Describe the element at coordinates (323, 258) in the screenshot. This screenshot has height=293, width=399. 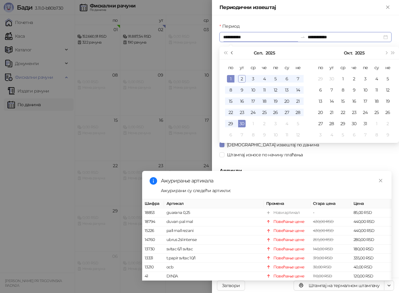
I see `span: 319,00 RSD` at that location.